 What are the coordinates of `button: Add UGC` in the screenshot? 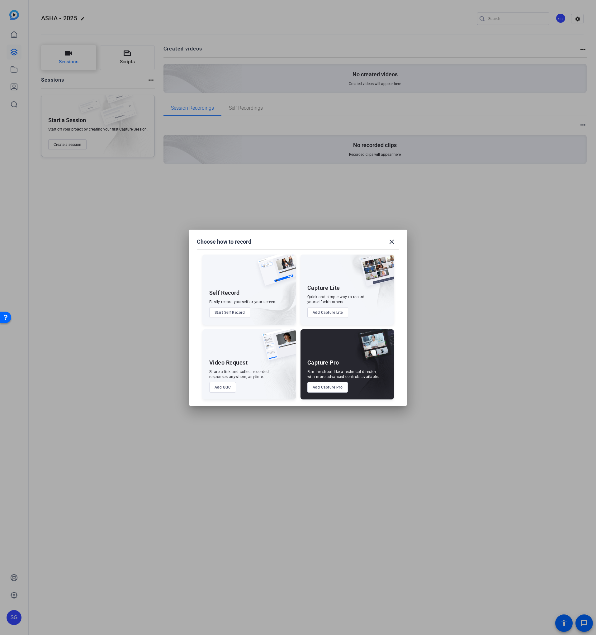 It's located at (223, 387).